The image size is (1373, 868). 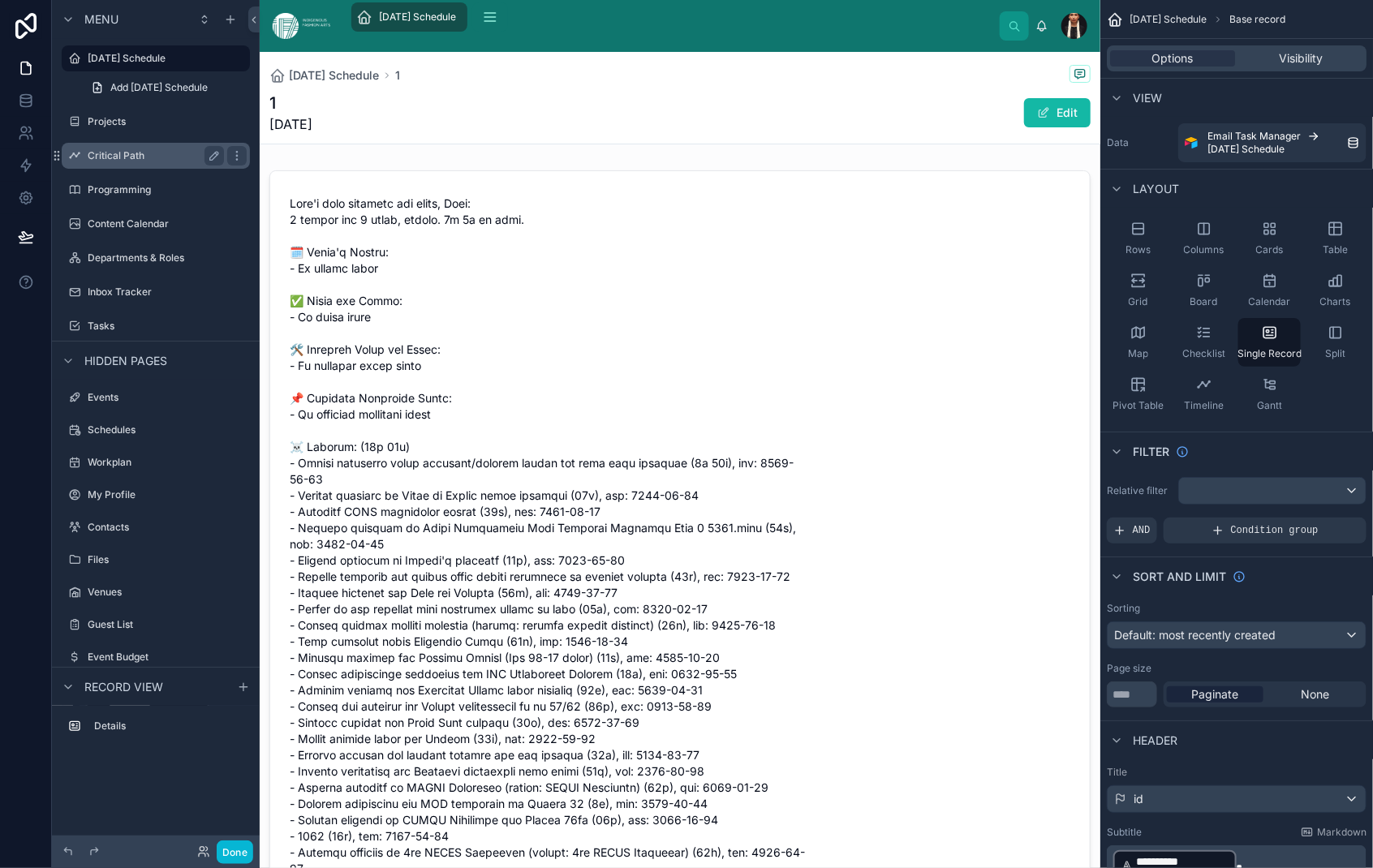 I want to click on span: Gantt, so click(x=1269, y=406).